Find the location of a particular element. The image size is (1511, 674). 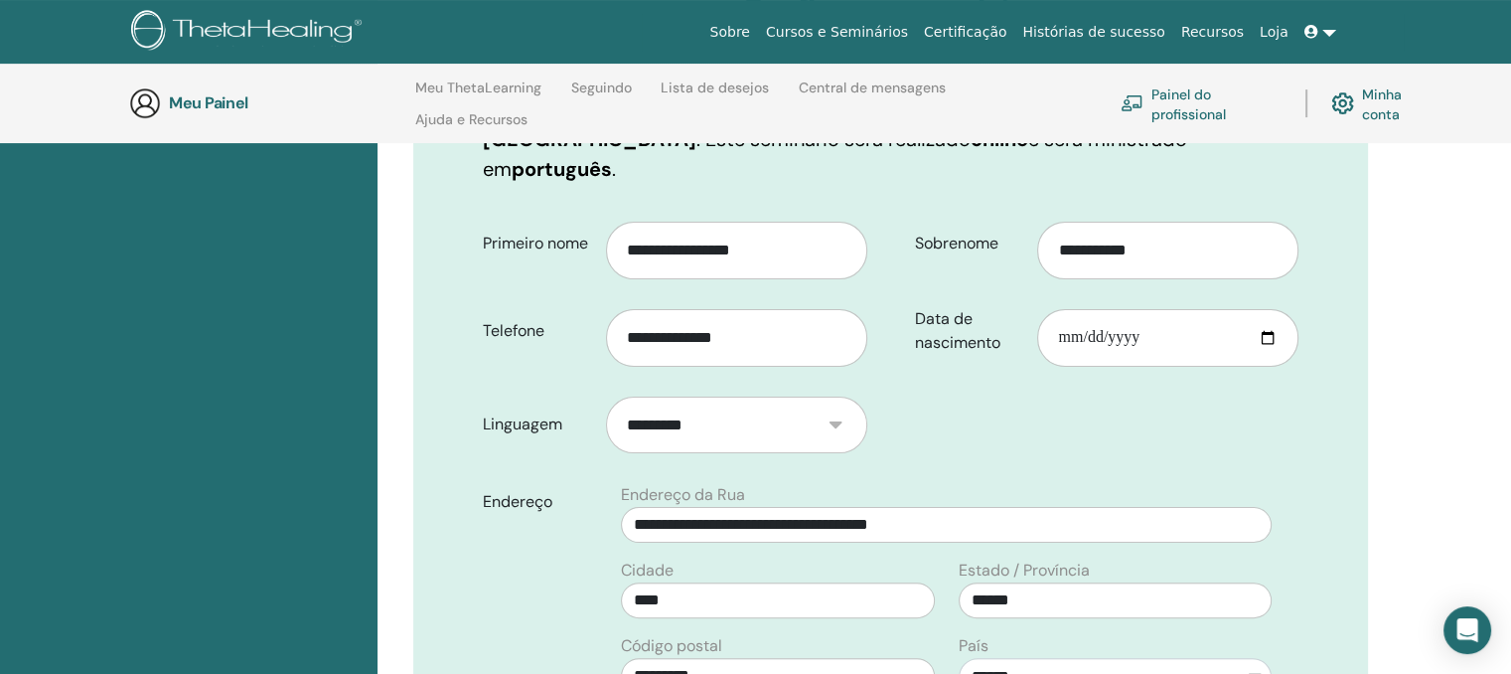

font: e será ministrado em is located at coordinates (835, 154).